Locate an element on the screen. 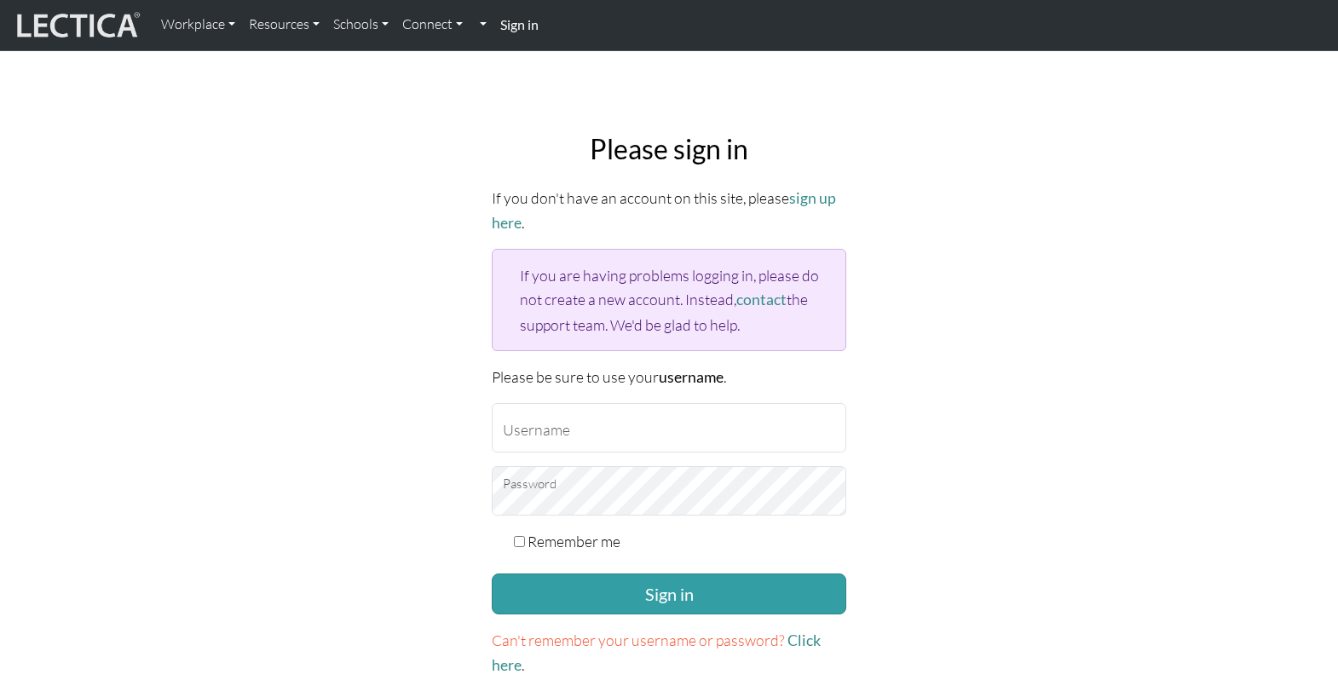 The image size is (1338, 680). a: contact is located at coordinates (761, 299).